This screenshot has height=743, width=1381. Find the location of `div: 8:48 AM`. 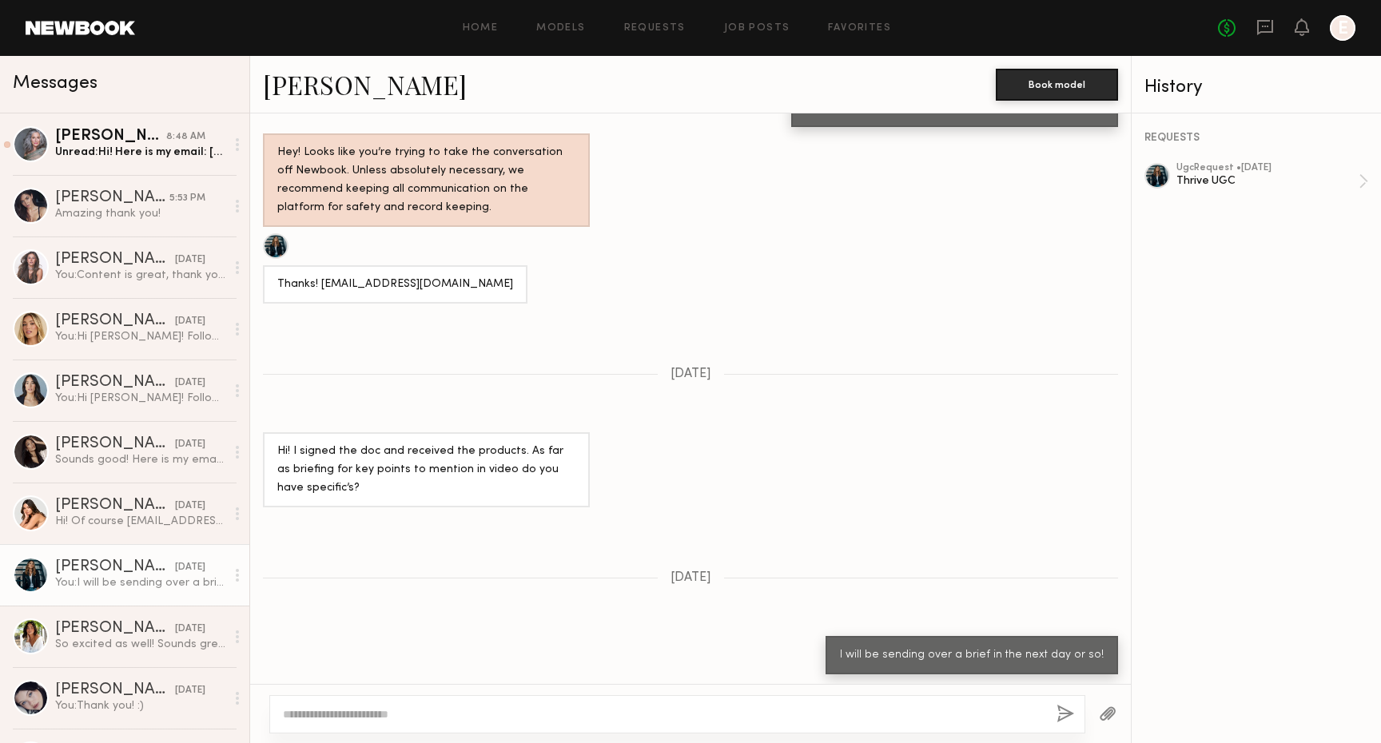

div: 8:48 AM is located at coordinates (185, 137).